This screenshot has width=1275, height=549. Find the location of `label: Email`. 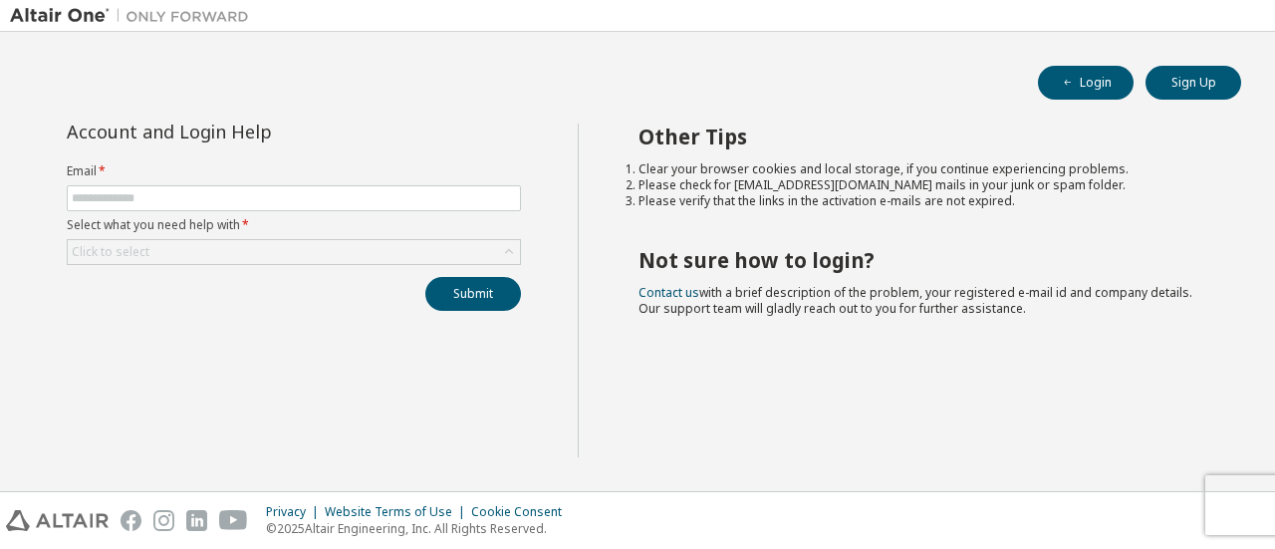

label: Email is located at coordinates (294, 171).